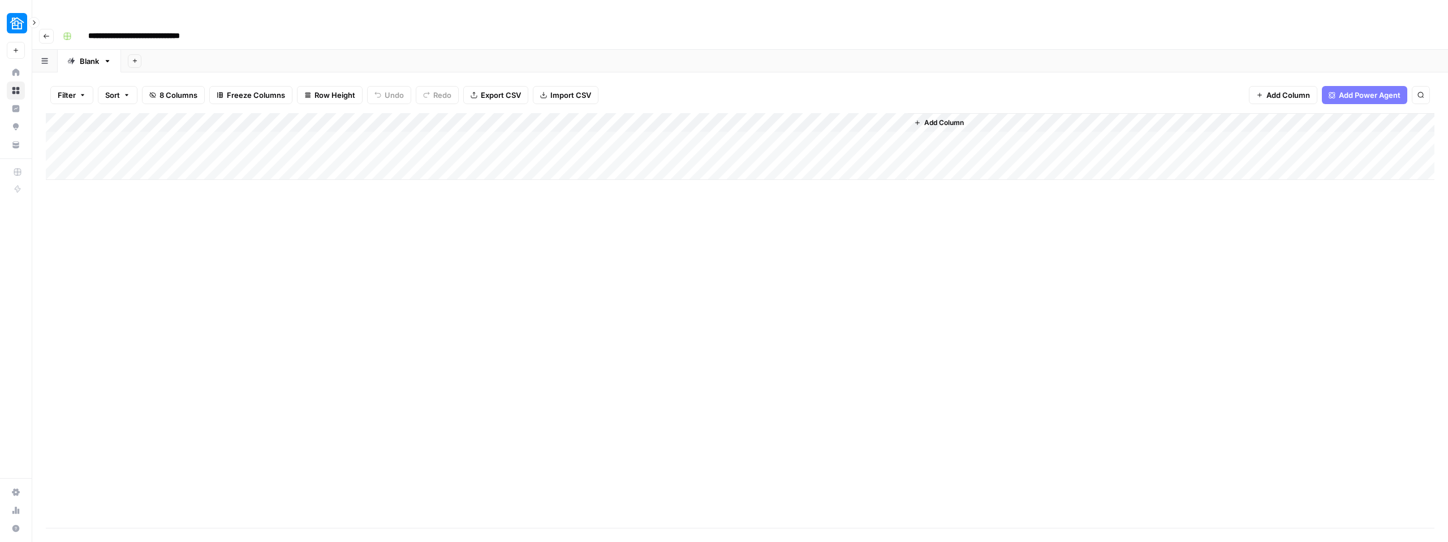 The height and width of the screenshot is (542, 1448). What do you see at coordinates (16, 72) in the screenshot?
I see `a: Home` at bounding box center [16, 72].